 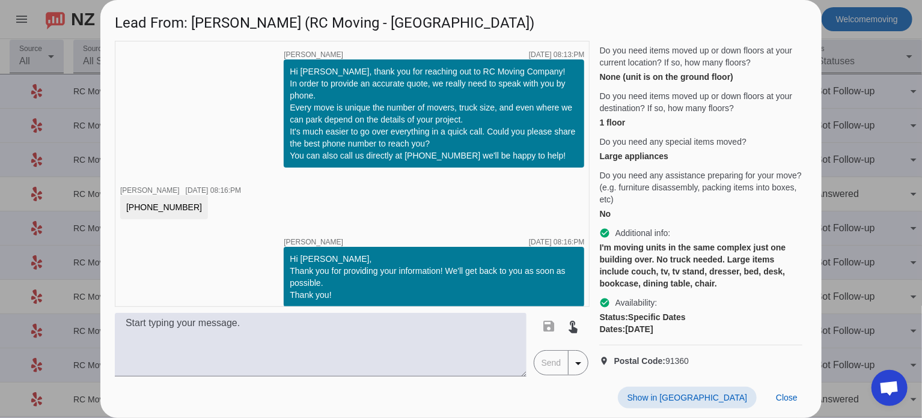 What do you see at coordinates (701, 57) in the screenshot?
I see `span: Do you need items moved up or down floors at your current location? If so, how many floors?` at bounding box center [701, 57].